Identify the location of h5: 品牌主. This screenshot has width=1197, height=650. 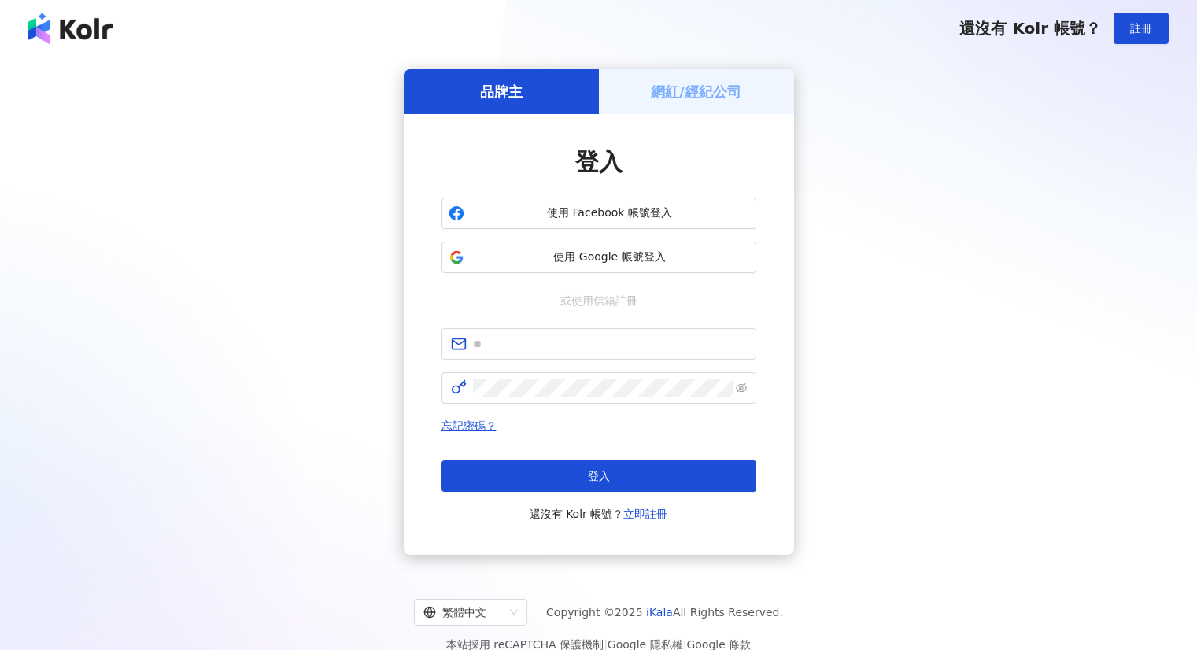
(501, 91).